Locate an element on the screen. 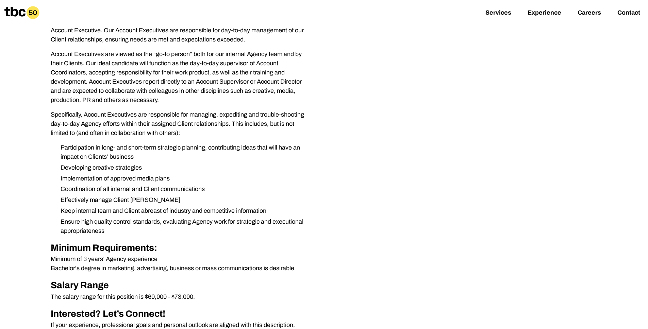 This screenshot has width=648, height=329. h2: Minimum Requirements: is located at coordinates (181, 248).